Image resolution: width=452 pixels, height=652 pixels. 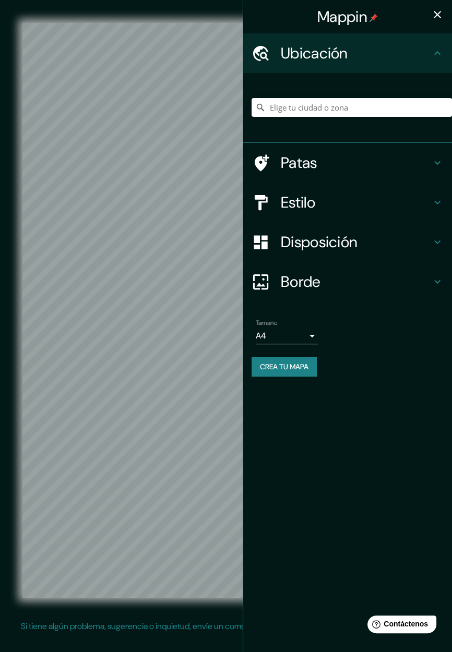 I want to click on font: Contáctenos, so click(x=46, y=13).